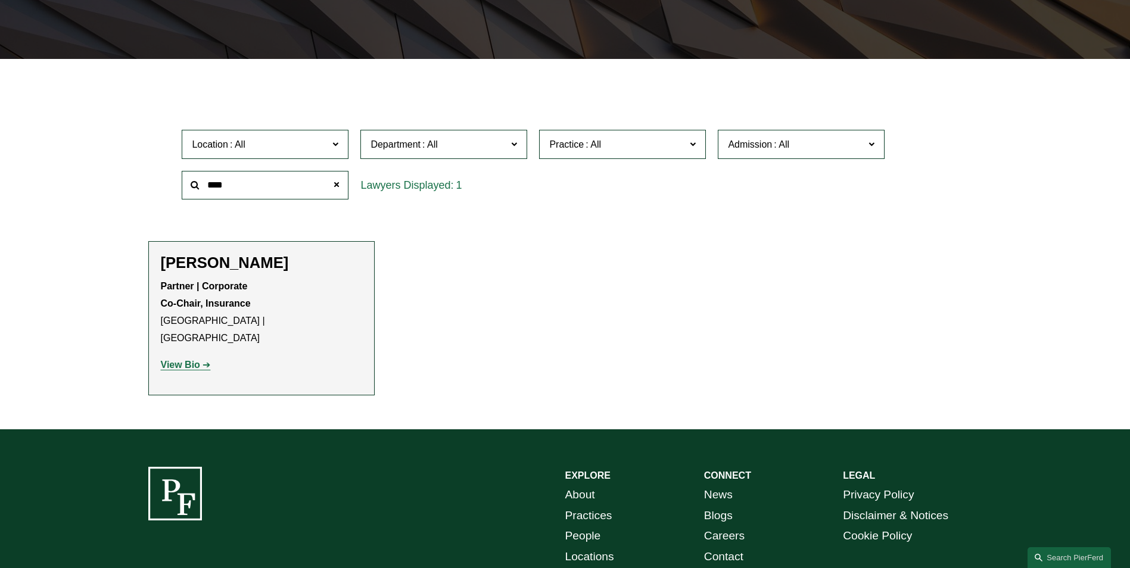 Image resolution: width=1130 pixels, height=568 pixels. I want to click on a: News, so click(718, 495).